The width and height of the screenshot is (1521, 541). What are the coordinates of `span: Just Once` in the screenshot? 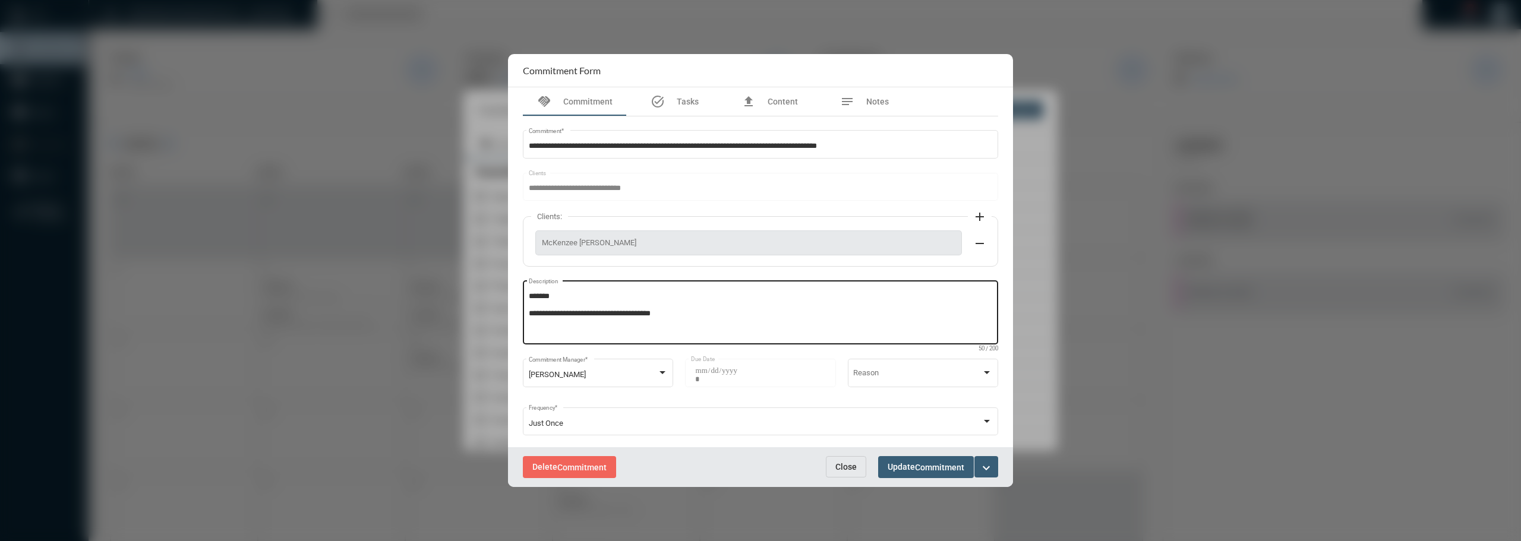 It's located at (546, 423).